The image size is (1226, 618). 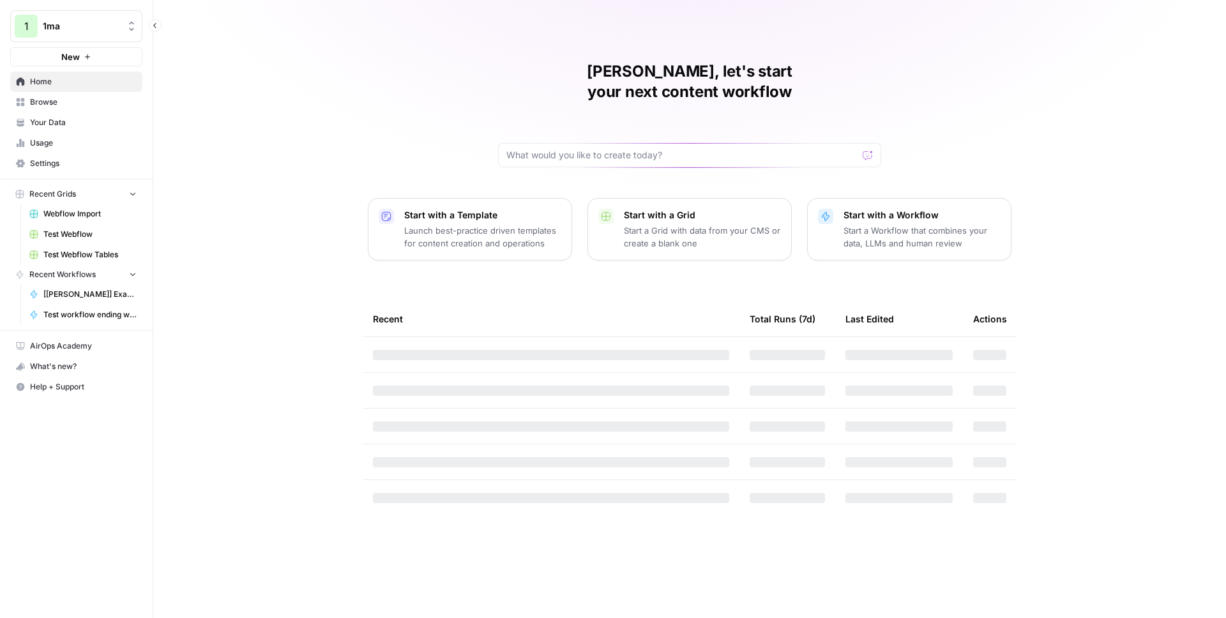 I want to click on span: Test Webflow, so click(x=90, y=234).